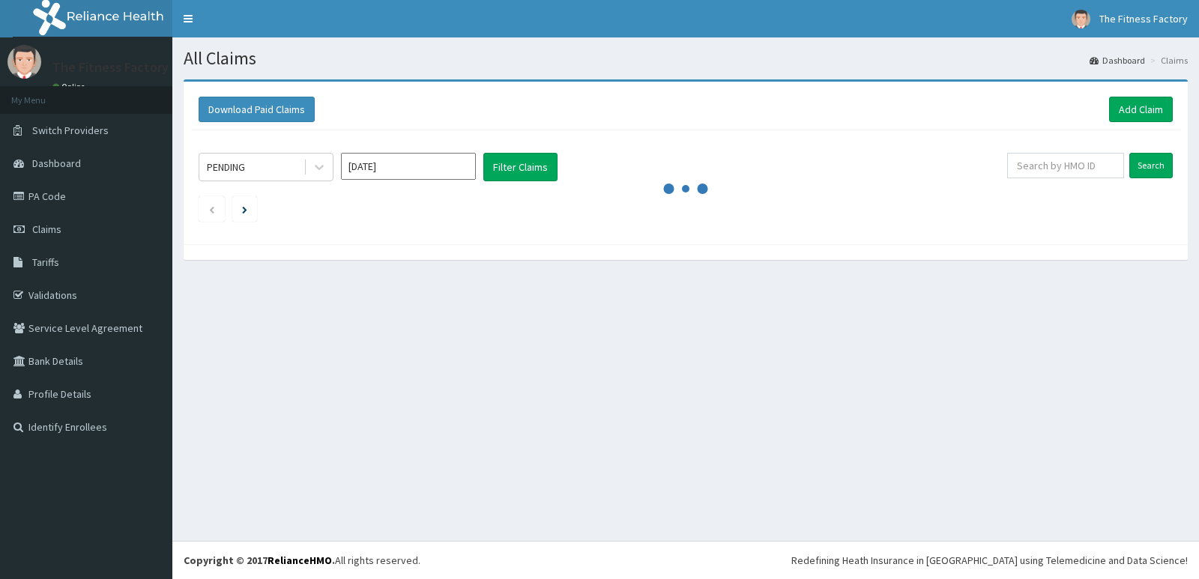 The height and width of the screenshot is (579, 1199). Describe the element at coordinates (1066, 166) in the screenshot. I see `input: Search by HMO ID` at that location.